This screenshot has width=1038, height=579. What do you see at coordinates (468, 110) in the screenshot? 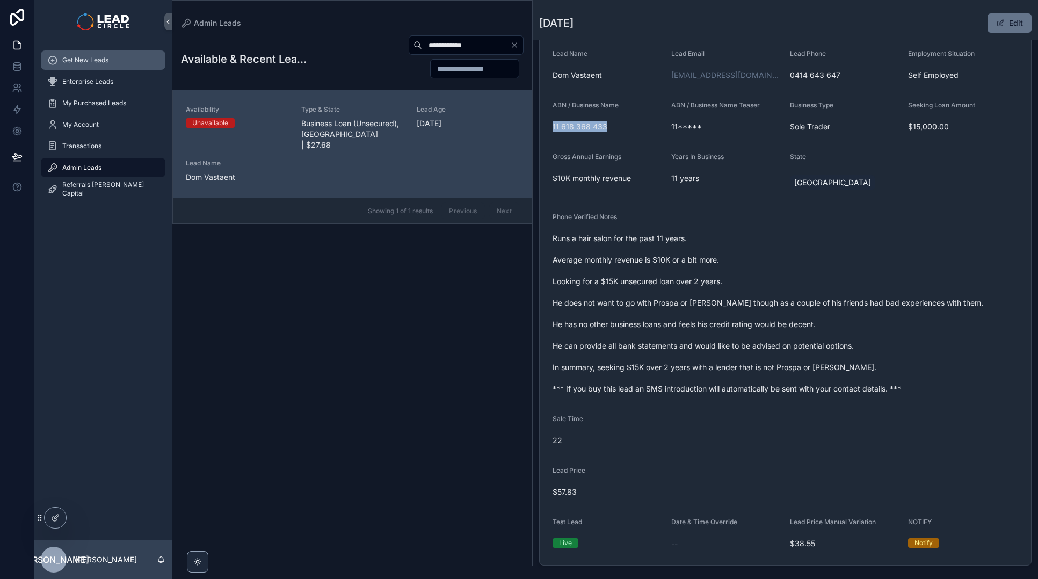
I see `span: Lead Age` at bounding box center [468, 110].